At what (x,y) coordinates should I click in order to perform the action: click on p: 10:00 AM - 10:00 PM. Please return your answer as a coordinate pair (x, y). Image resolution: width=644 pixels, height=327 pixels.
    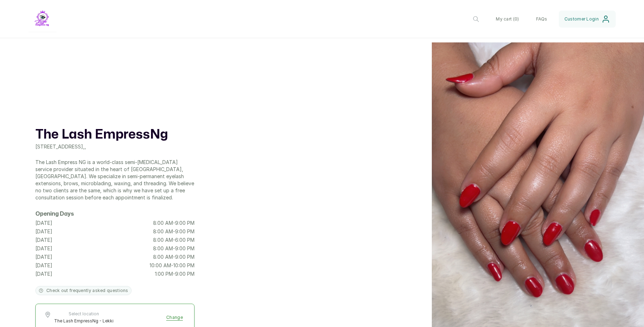
    Looking at the image, I should click on (172, 266).